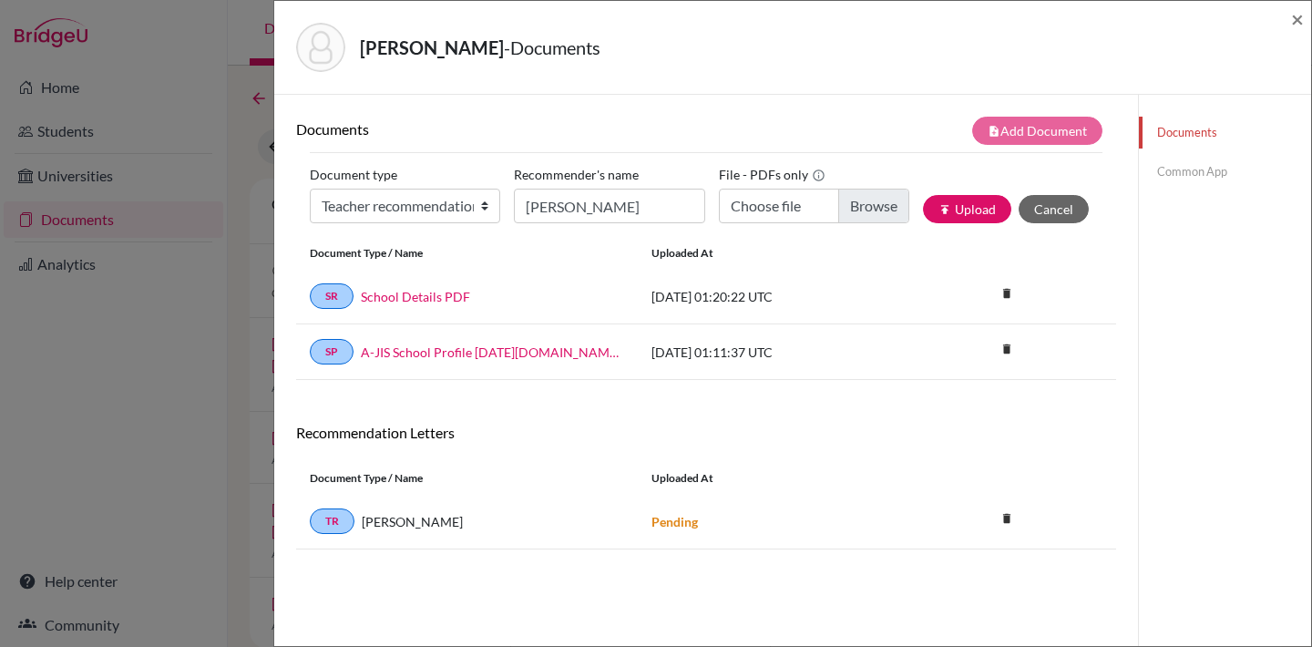 This screenshot has width=1312, height=647. What do you see at coordinates (552, 47) in the screenshot?
I see `span: - Documents` at bounding box center [552, 47].